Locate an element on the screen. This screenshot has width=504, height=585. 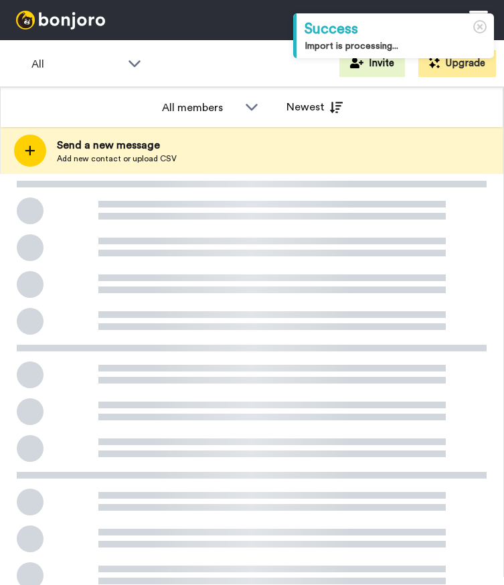
a: Invite is located at coordinates (372, 64).